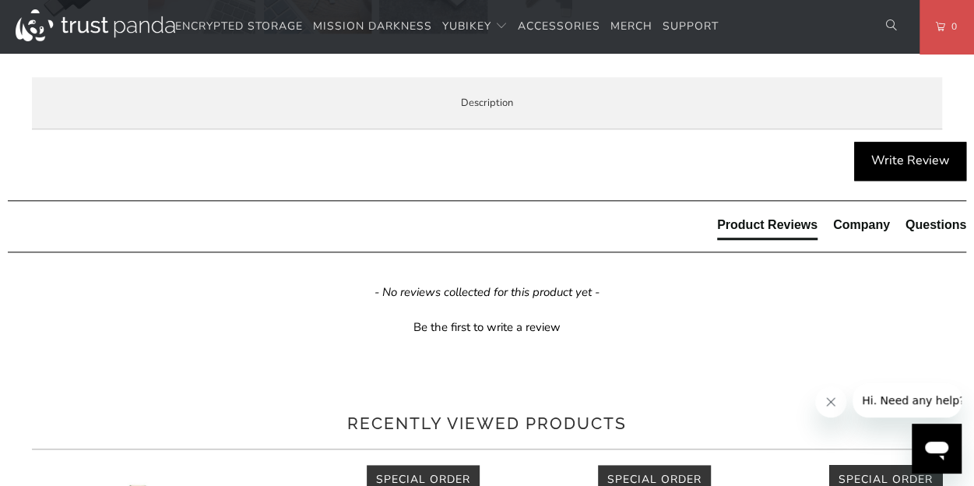 This screenshot has width=974, height=486. Describe the element at coordinates (487, 423) in the screenshot. I see `h2: Recently viewed products` at that location.